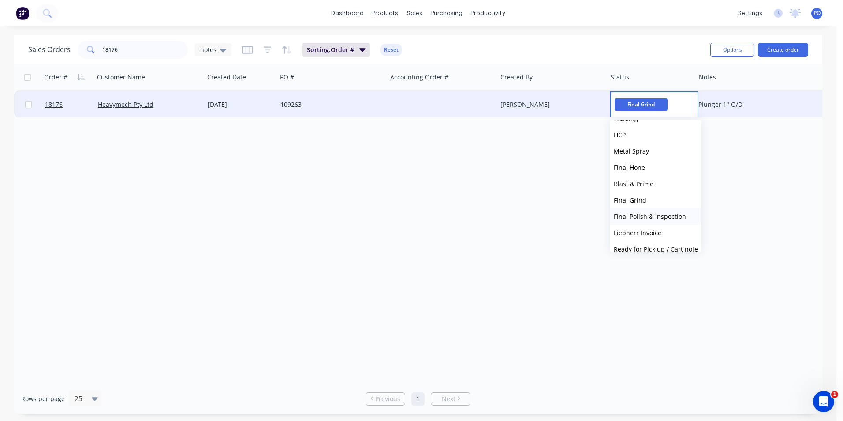 This screenshot has height=421, width=843. I want to click on button: Metal Spray, so click(656, 151).